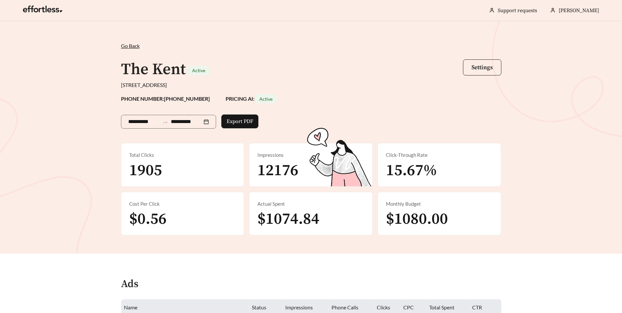 This screenshot has height=313, width=622. What do you see at coordinates (411, 170) in the screenshot?
I see `span: 15.67%` at bounding box center [411, 170].